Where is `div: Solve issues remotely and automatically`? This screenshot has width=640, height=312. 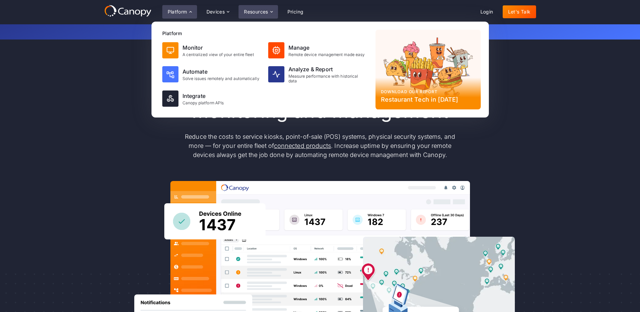
div: Solve issues remotely and automatically is located at coordinates (221, 79).